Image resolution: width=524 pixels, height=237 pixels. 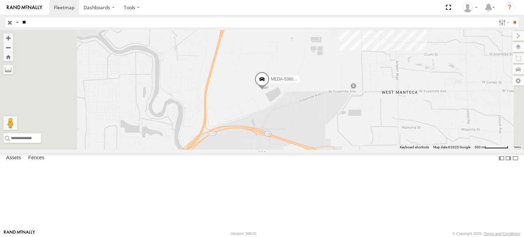 I want to click on span: MEDA-536032-Swing, so click(x=290, y=79).